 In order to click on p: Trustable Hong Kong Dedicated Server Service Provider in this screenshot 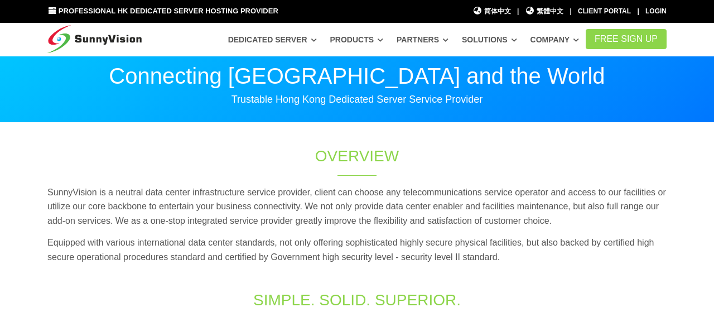, I will do `click(357, 99)`.